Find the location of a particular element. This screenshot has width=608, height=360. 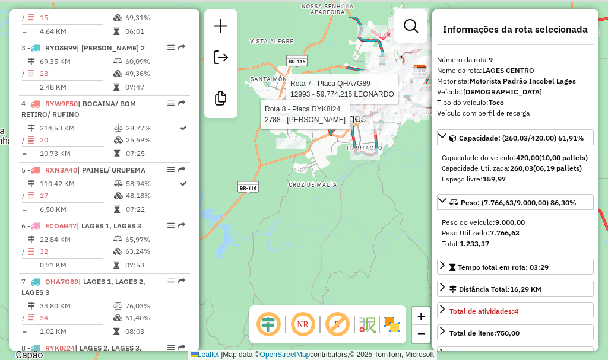

td: 63,24% is located at coordinates (154, 252).